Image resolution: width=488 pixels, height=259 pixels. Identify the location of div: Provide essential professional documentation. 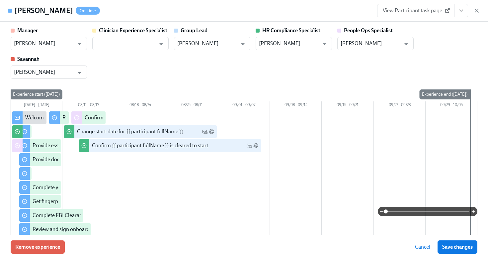
(84, 146).